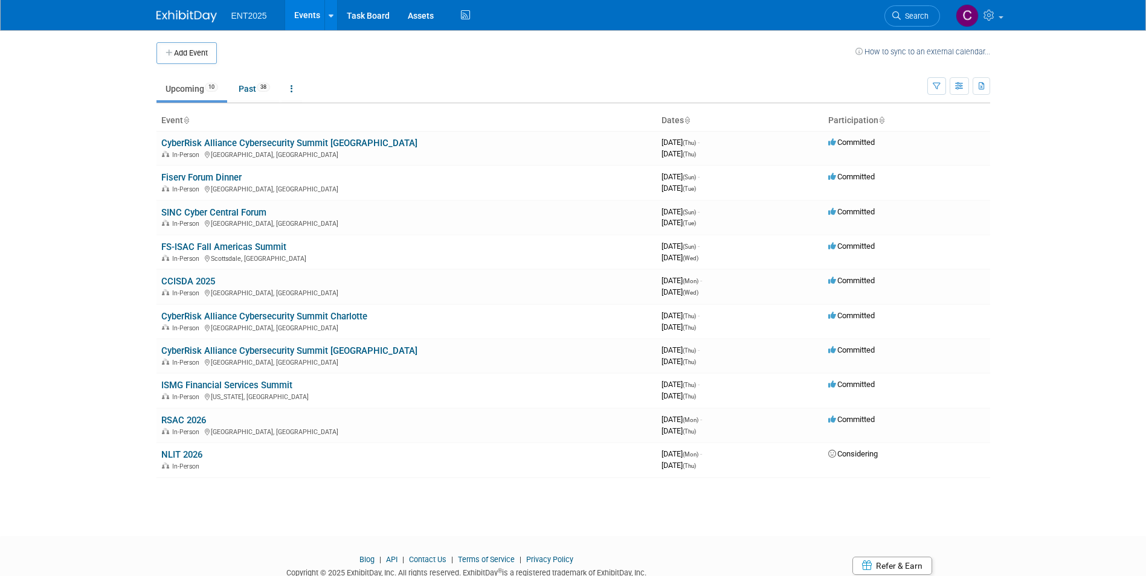 Image resolution: width=1146 pixels, height=576 pixels. What do you see at coordinates (184, 420) in the screenshot?
I see `a: RSAC 2026` at bounding box center [184, 420].